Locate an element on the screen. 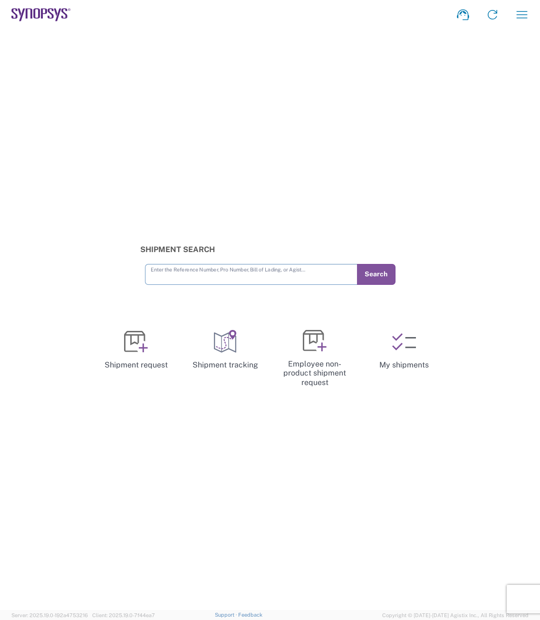 The image size is (540, 620). span: Client: 2025.19.0-7f44ea7 is located at coordinates (123, 616).